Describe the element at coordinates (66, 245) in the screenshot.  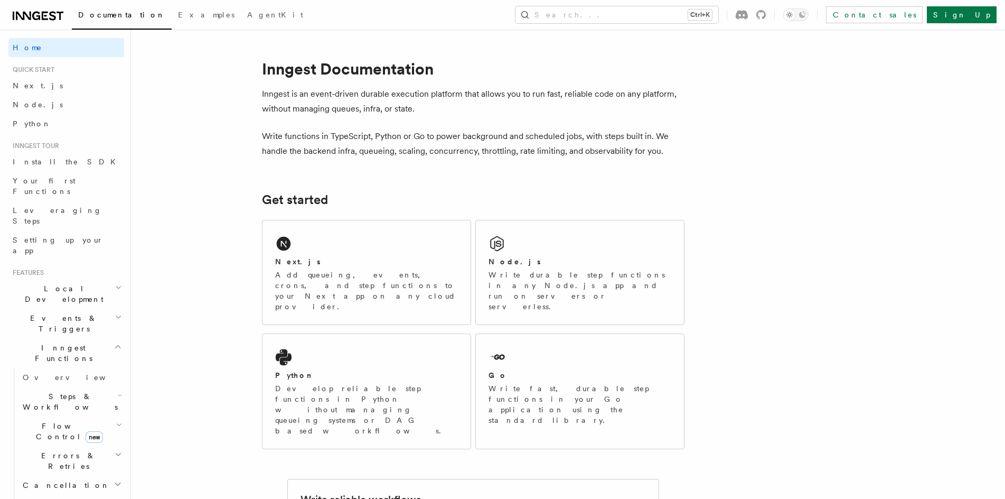
I see `a: Setting up your app` at that location.